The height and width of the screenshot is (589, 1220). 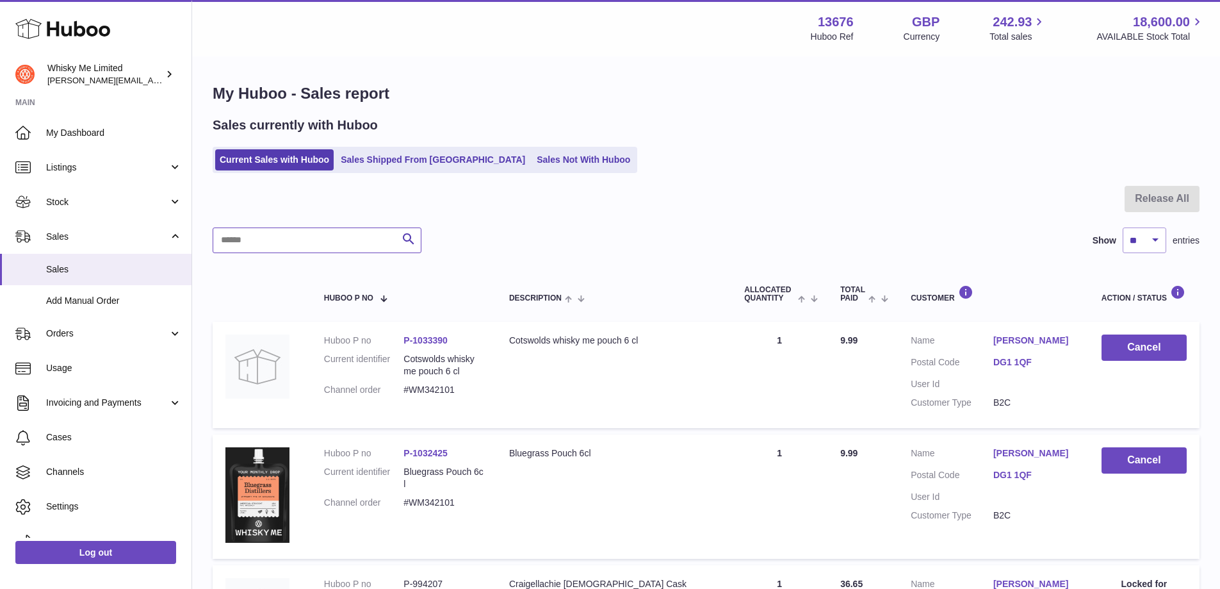 I want to click on a: Sales Not With Huboo, so click(x=584, y=160).